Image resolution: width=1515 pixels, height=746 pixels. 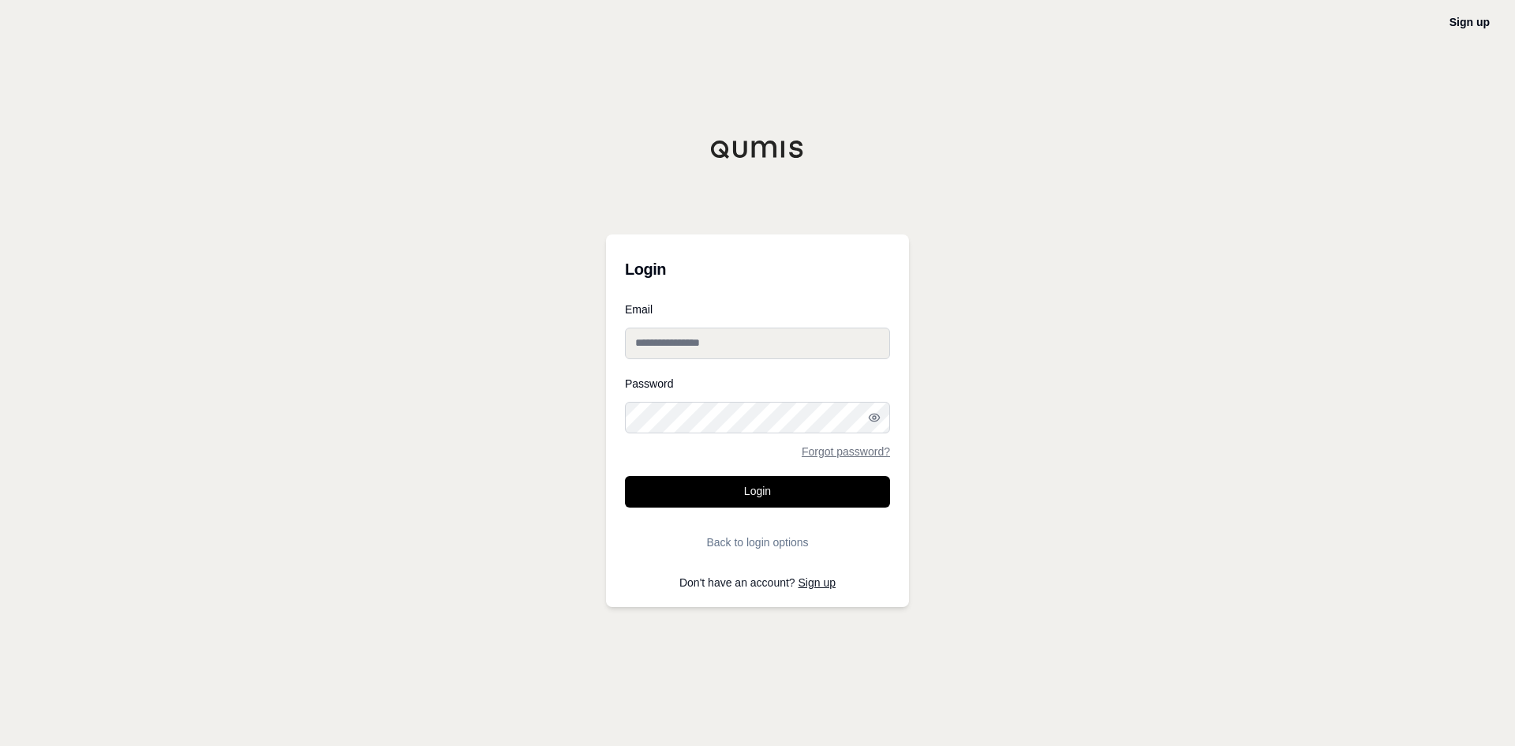 What do you see at coordinates (846, 451) in the screenshot?
I see `a: Forgot password?` at bounding box center [846, 451].